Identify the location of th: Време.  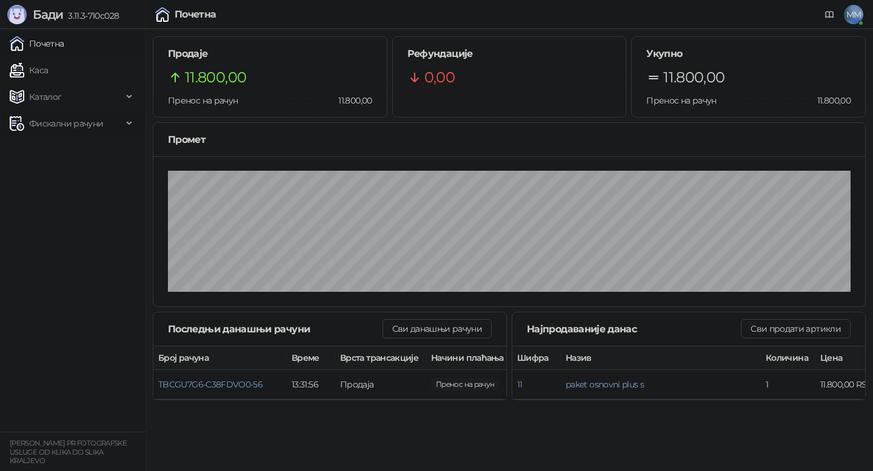
(311, 358).